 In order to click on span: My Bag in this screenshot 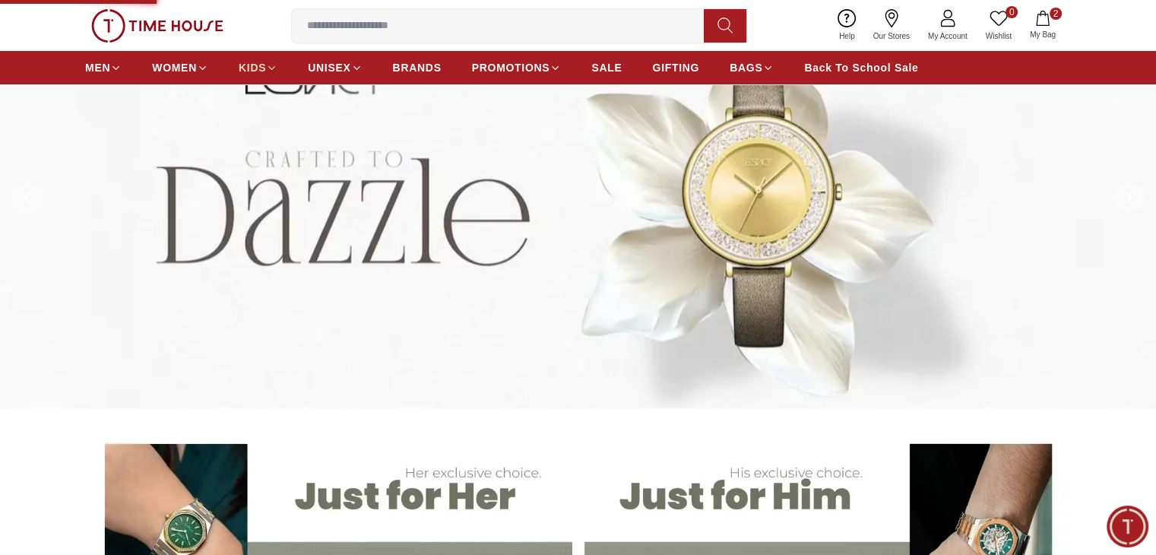, I will do `click(1043, 34)`.